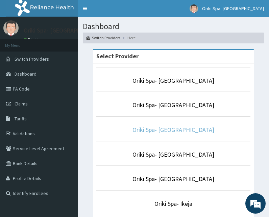 The image size is (269, 217). I want to click on a: Switch Providers, so click(103, 38).